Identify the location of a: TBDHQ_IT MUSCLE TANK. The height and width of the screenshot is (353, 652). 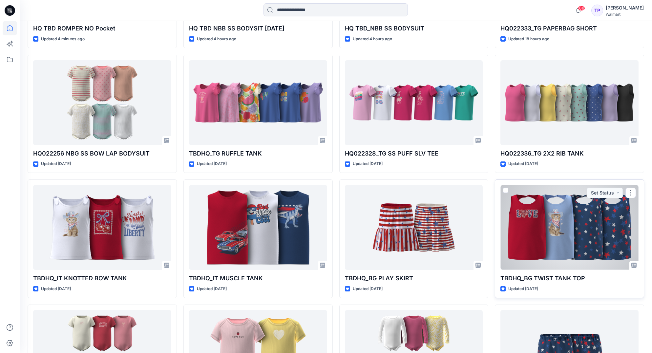
(258, 228).